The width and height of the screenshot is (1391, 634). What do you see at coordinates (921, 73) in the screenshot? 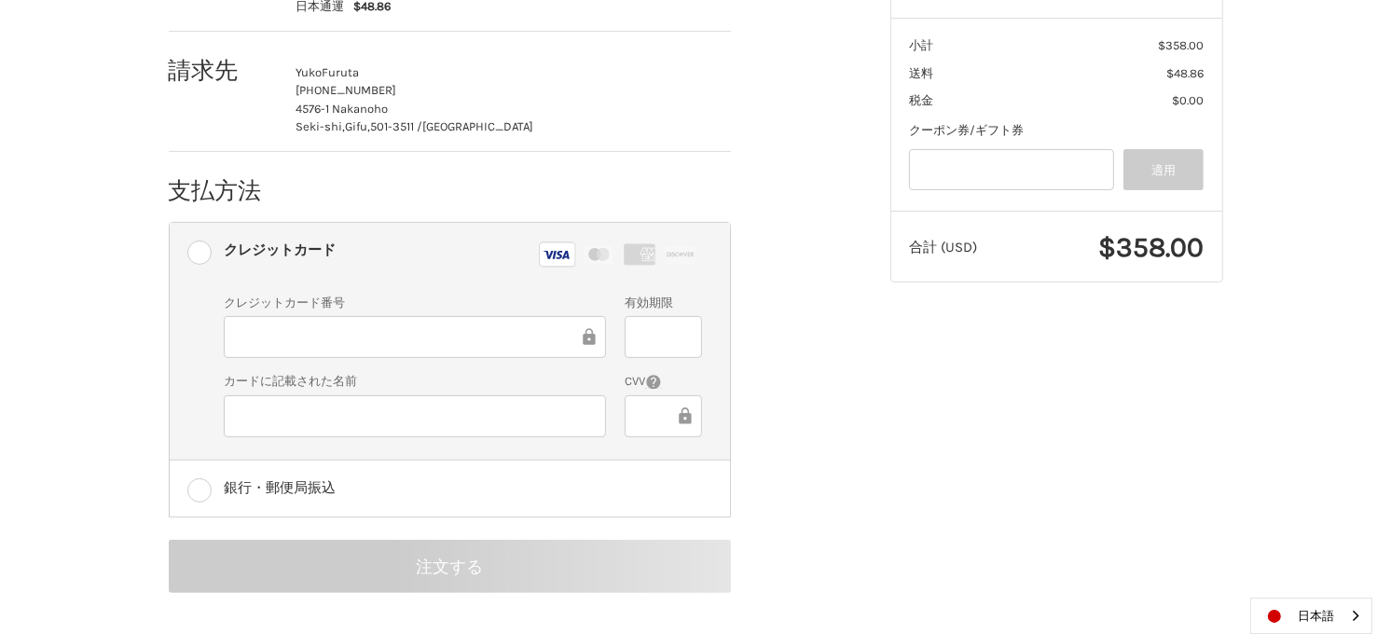
I see `span: 送料` at bounding box center [921, 73].